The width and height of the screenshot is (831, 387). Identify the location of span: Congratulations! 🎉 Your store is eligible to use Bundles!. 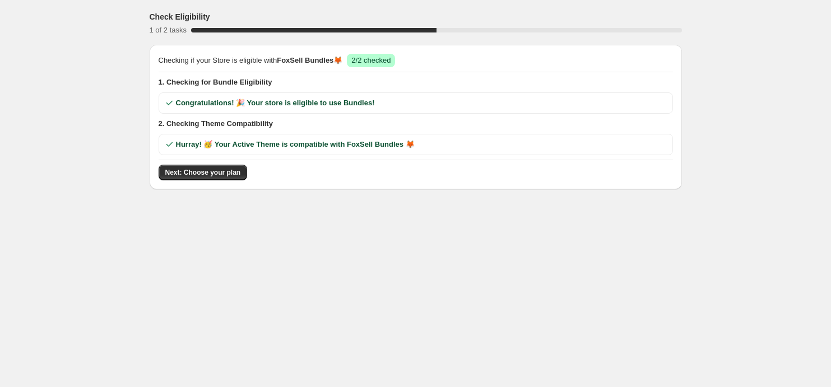
(275, 103).